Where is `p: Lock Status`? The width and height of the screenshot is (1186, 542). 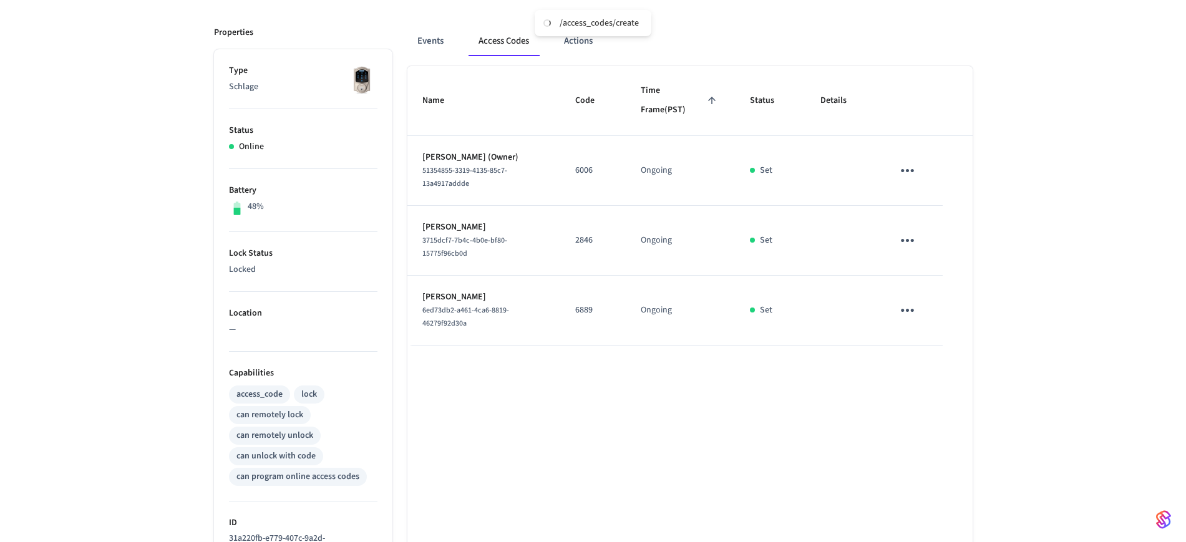
p: Lock Status is located at coordinates (303, 253).